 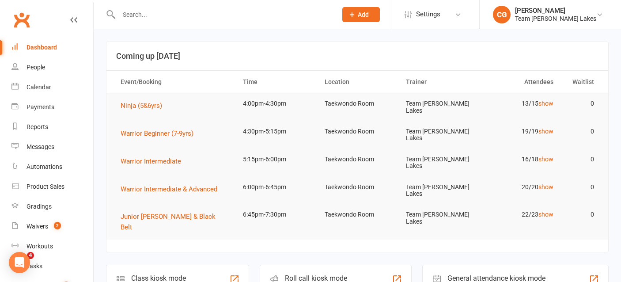 I want to click on td: 20/20, so click(x=520, y=187).